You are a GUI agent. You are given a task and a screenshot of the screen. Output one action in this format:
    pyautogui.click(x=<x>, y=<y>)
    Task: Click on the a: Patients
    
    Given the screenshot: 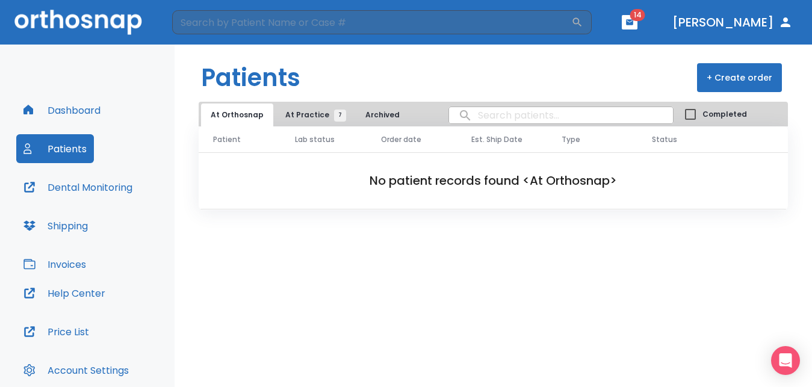 What is the action you would take?
    pyautogui.click(x=55, y=149)
    